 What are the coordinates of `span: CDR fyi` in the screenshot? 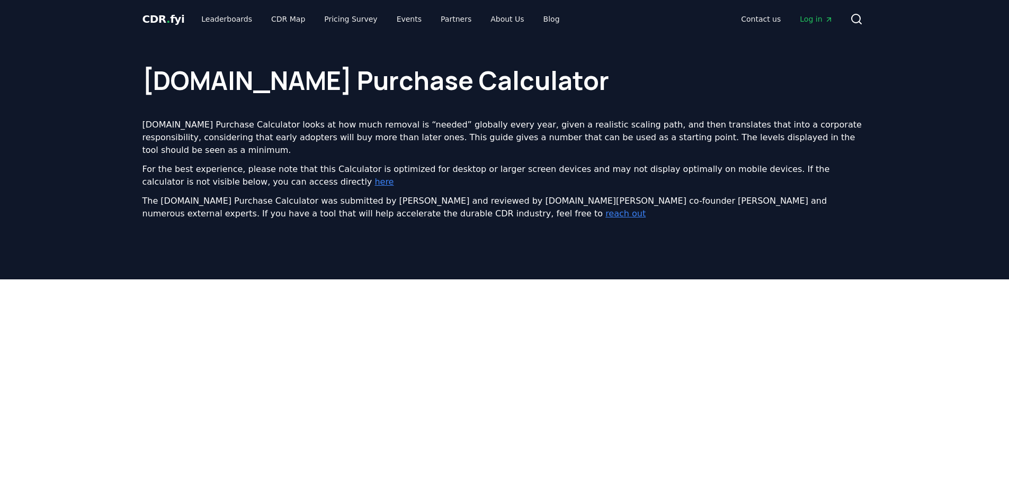 It's located at (164, 19).